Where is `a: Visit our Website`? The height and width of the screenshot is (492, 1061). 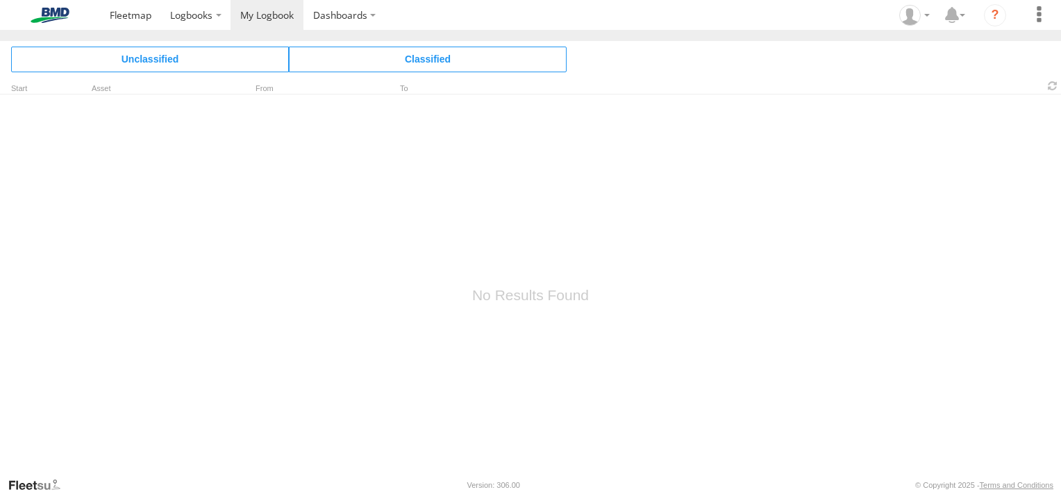
a: Visit our Website is located at coordinates (40, 485).